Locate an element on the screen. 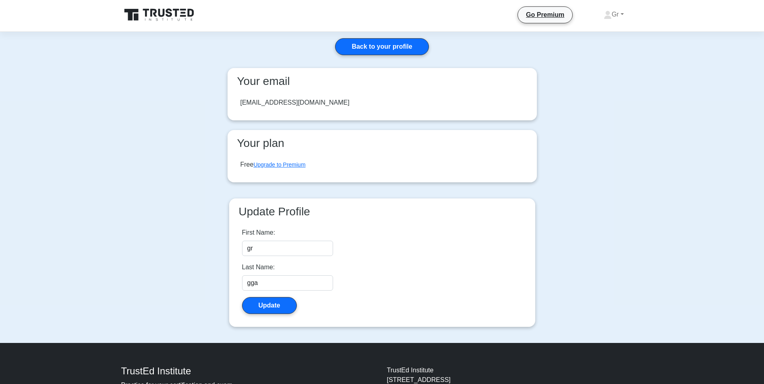 The height and width of the screenshot is (384, 764). a: Gr is located at coordinates (614, 14).